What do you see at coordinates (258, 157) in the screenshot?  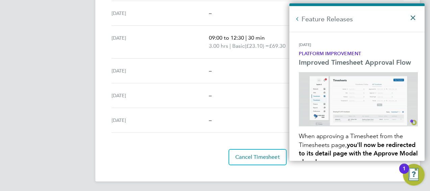 I see `span: Cancel Timesheet` at bounding box center [258, 157].